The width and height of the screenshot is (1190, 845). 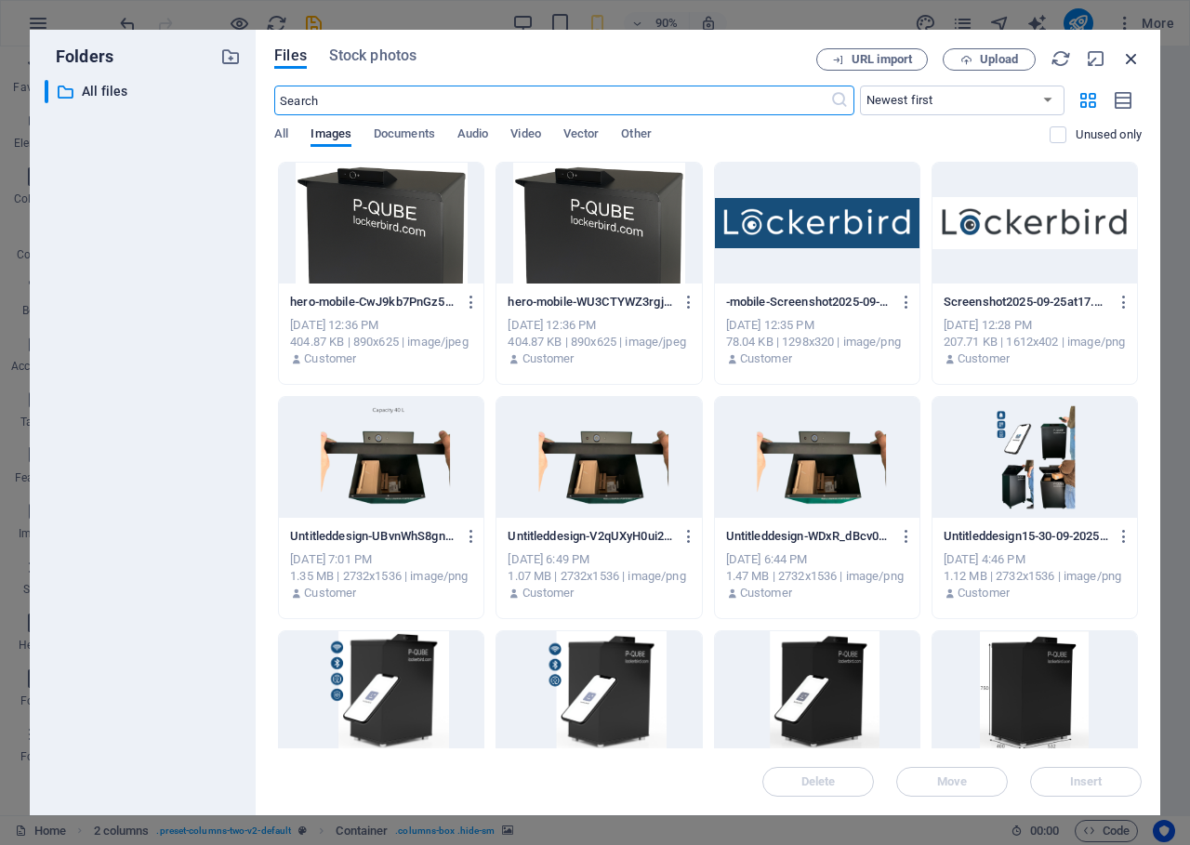 What do you see at coordinates (1108, 135) in the screenshot?
I see `p: Unused only` at bounding box center [1108, 135].